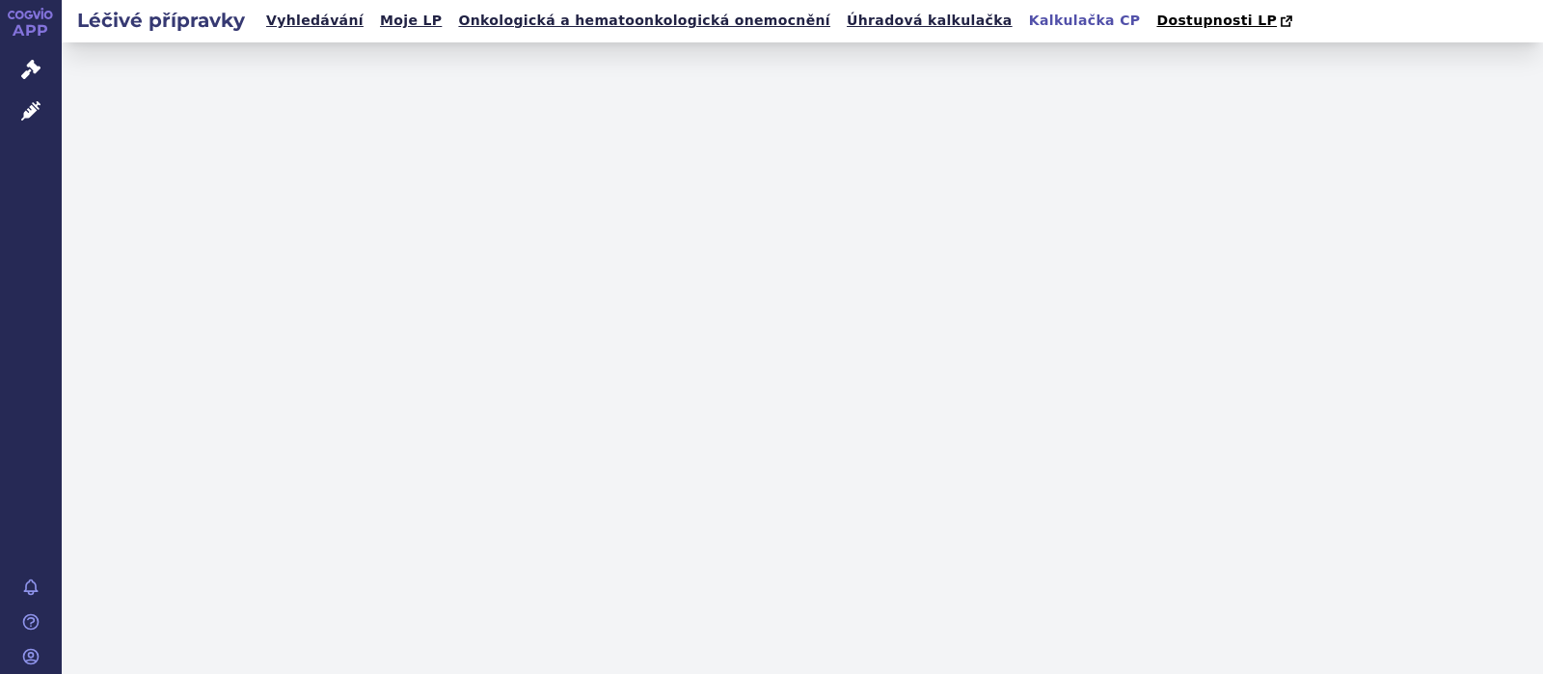 Image resolution: width=1543 pixels, height=674 pixels. What do you see at coordinates (930, 20) in the screenshot?
I see `a: Úhradová kalkulačka` at bounding box center [930, 20].